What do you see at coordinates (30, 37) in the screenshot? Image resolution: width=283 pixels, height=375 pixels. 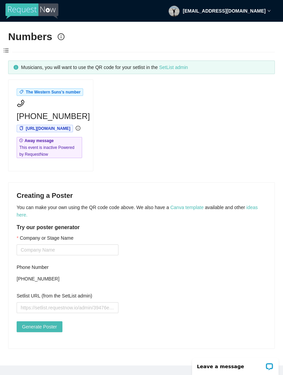 I see `h2: Numbers` at bounding box center [30, 37].